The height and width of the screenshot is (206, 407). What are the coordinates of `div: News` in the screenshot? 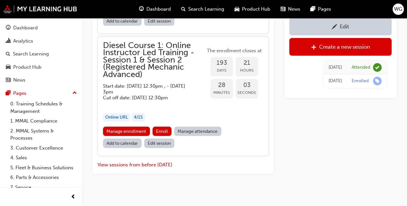 It's located at (19, 80).